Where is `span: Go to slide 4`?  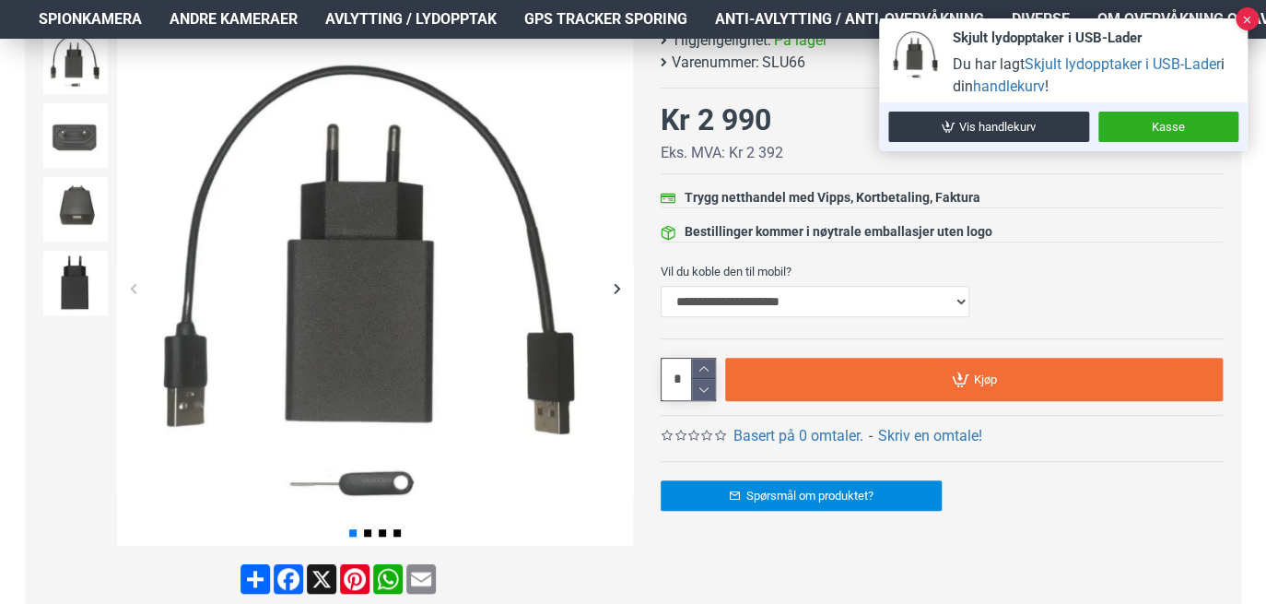 span: Go to slide 4 is located at coordinates (397, 533).